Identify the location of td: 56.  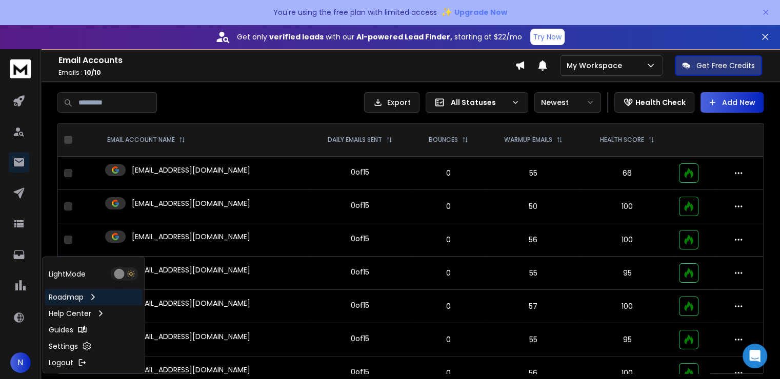
(533, 240).